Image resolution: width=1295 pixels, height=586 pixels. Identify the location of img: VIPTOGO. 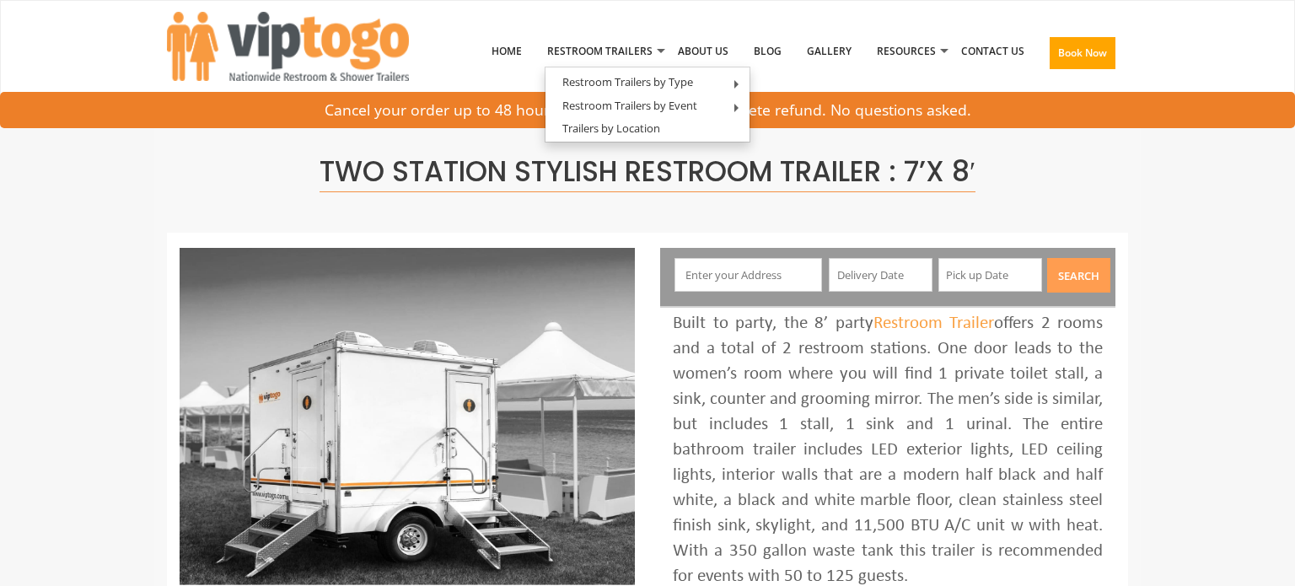
(287, 46).